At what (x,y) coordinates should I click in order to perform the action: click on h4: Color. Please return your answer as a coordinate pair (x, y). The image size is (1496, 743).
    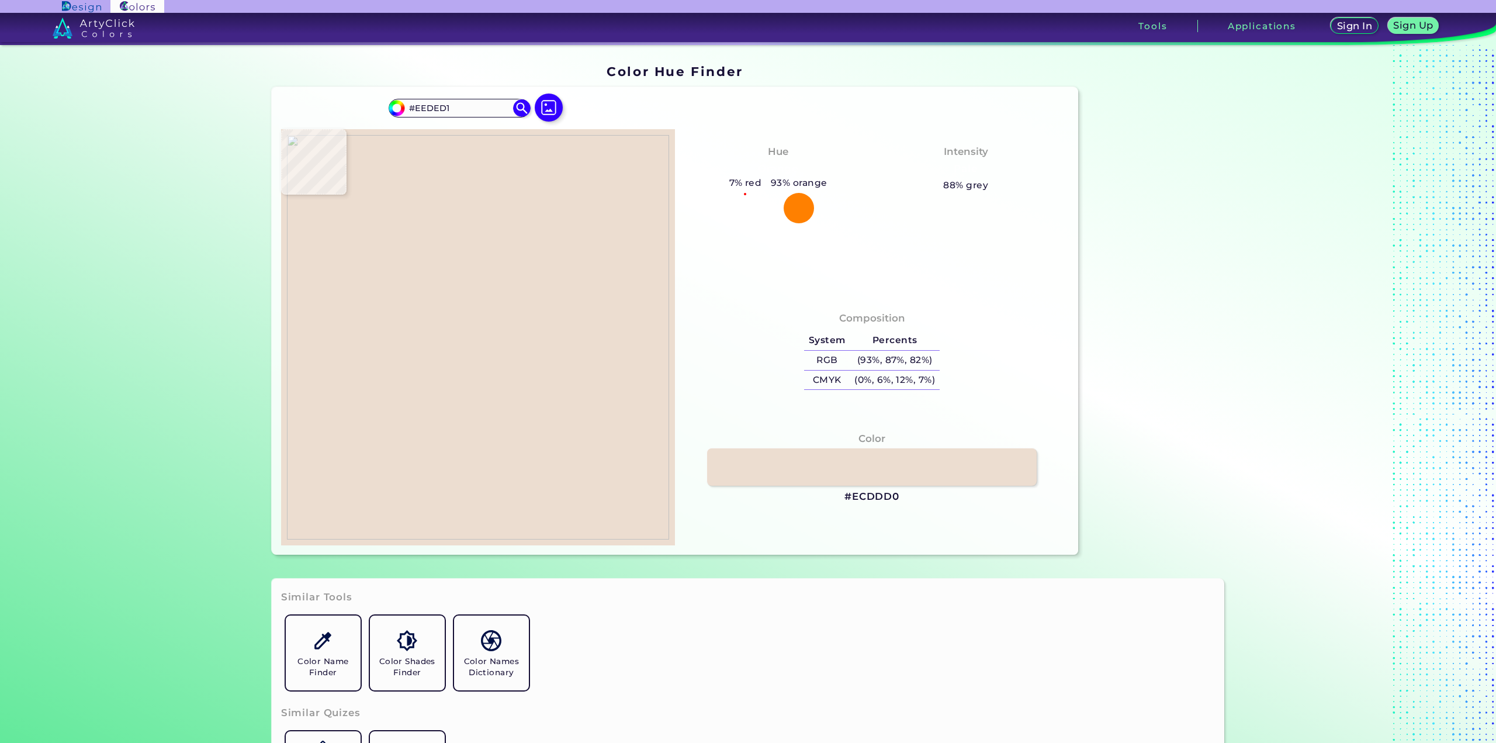
    Looking at the image, I should click on (872, 438).